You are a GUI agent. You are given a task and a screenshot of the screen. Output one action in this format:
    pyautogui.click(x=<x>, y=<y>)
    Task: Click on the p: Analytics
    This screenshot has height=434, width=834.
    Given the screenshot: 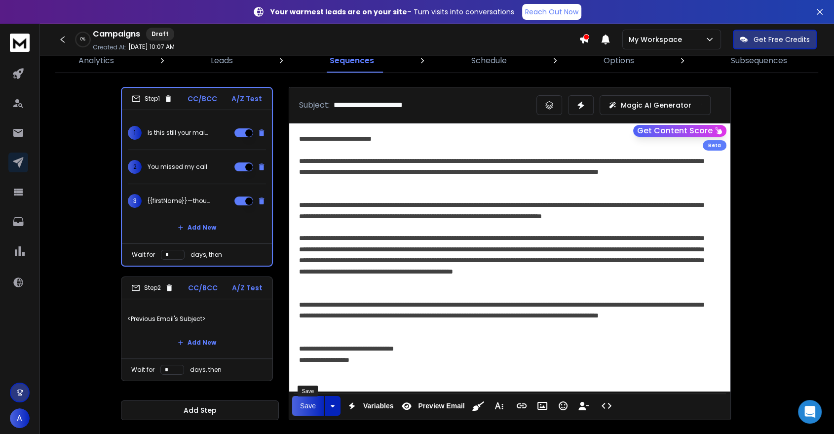 What is the action you would take?
    pyautogui.click(x=96, y=61)
    